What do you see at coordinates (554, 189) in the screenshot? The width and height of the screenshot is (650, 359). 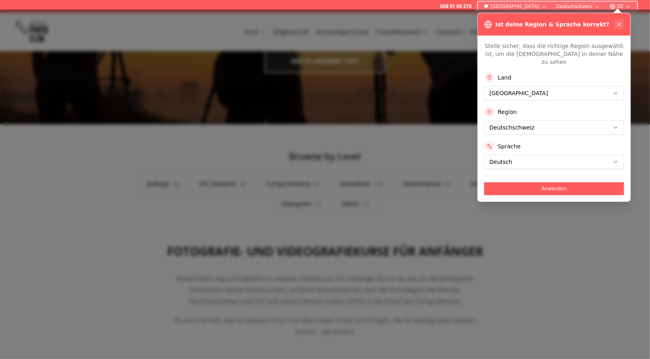 I see `button: Anwenden` at bounding box center [554, 189].